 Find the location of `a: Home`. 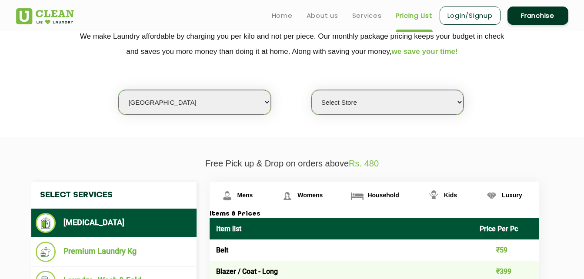

a: Home is located at coordinates (282, 16).